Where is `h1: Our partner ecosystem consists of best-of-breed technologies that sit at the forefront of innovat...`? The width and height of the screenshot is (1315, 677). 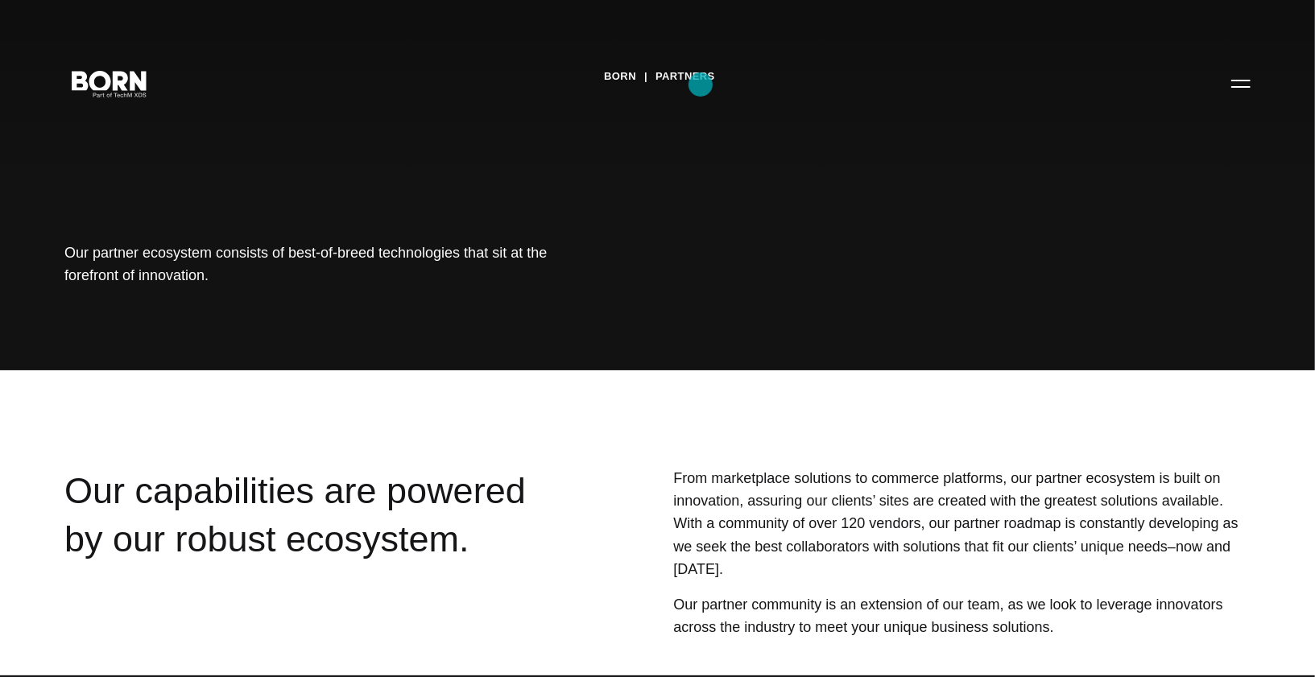
h1: Our partner ecosystem consists of best-of-breed technologies that sit at the forefront of innovat... is located at coordinates (306, 264).